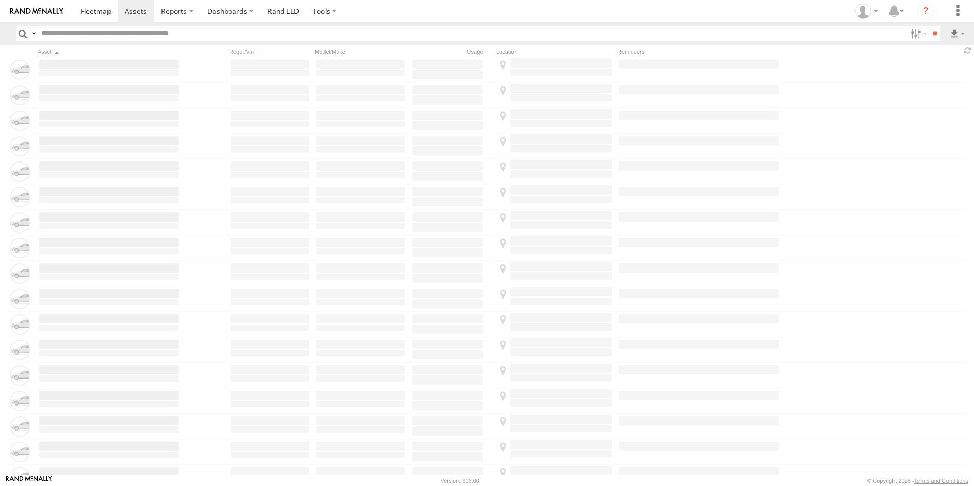  What do you see at coordinates (361, 52) in the screenshot?
I see `div: Model/Make` at bounding box center [361, 52].